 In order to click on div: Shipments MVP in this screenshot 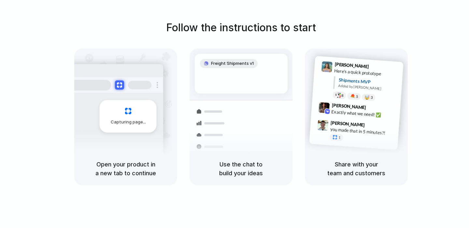, I will do `click(369, 82)`.